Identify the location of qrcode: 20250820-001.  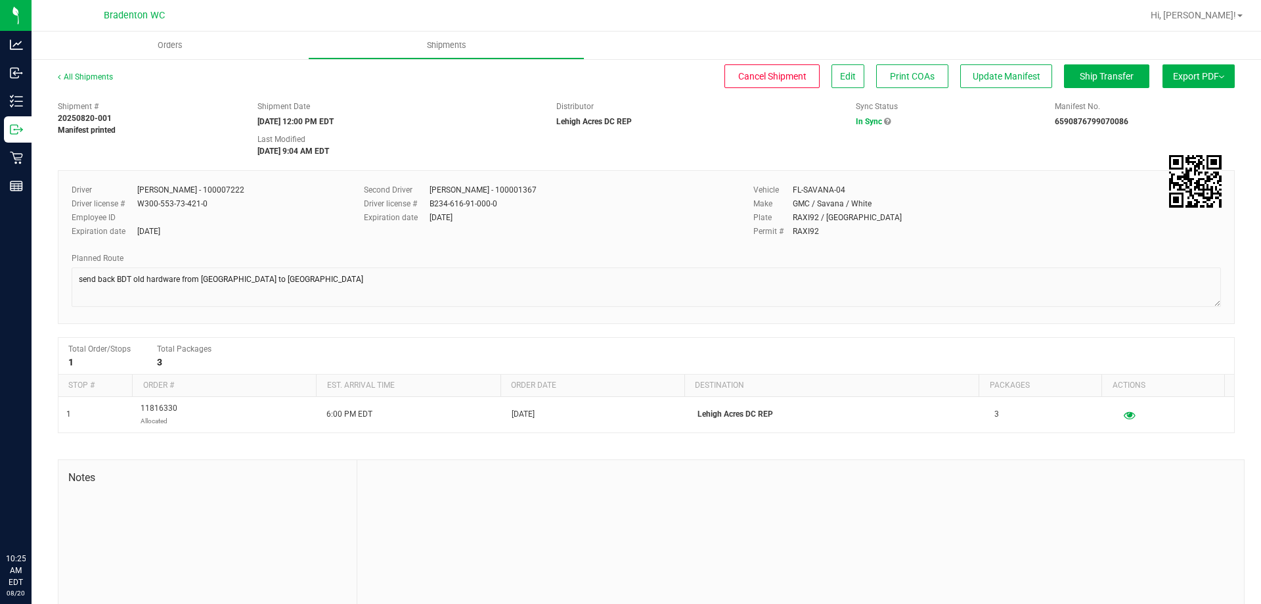
(1196, 181).